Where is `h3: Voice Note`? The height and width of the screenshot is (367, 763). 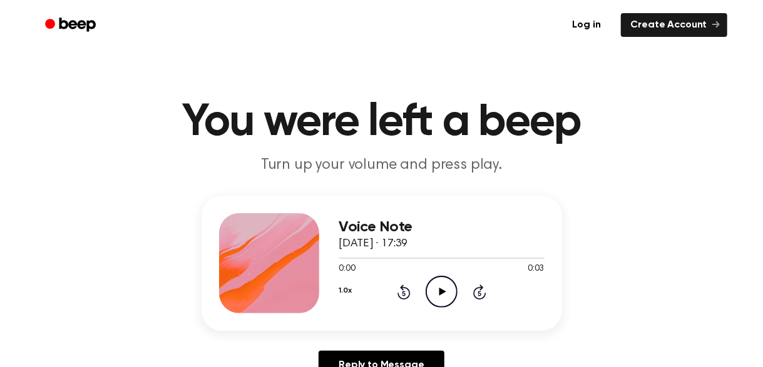 h3: Voice Note is located at coordinates (442, 227).